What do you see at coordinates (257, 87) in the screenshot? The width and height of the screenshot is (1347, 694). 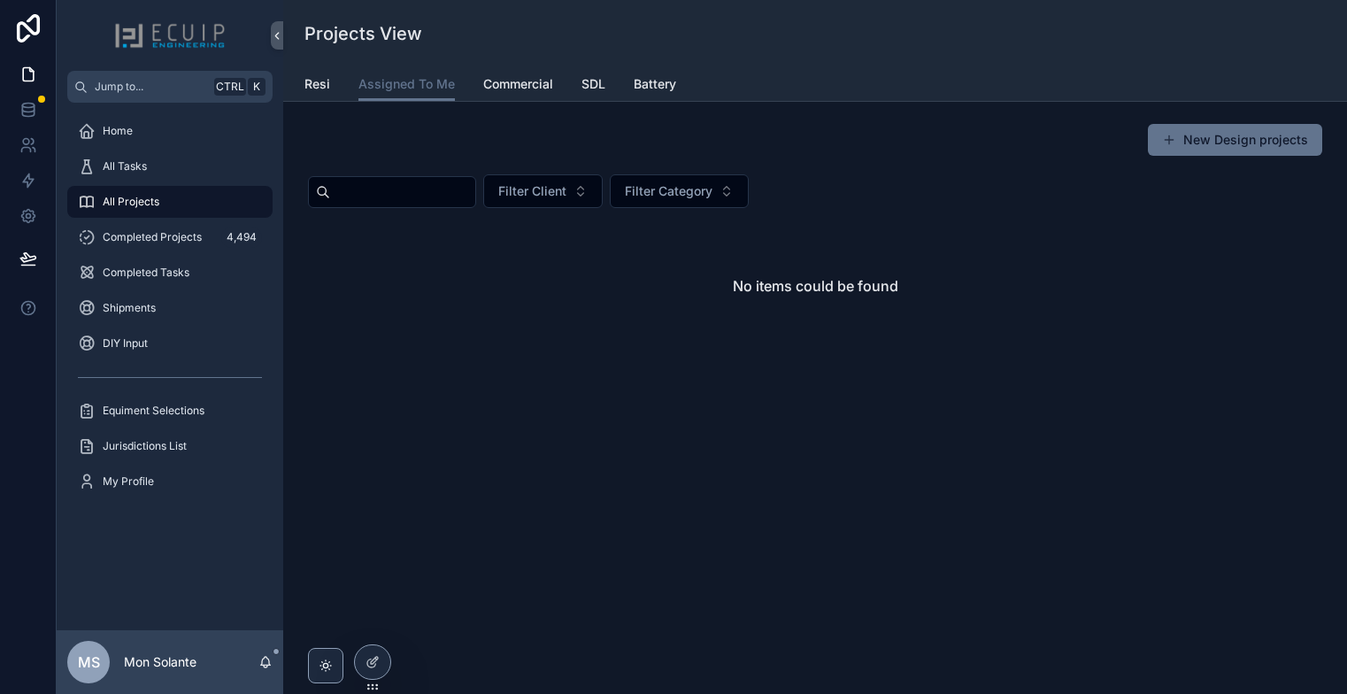 I see `span: K` at bounding box center [257, 87].